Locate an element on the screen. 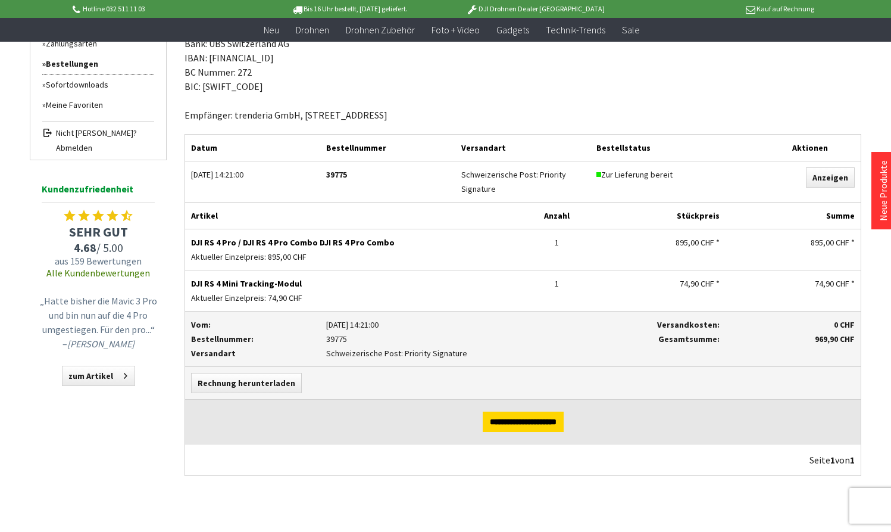  span: Neu is located at coordinates (271, 30).